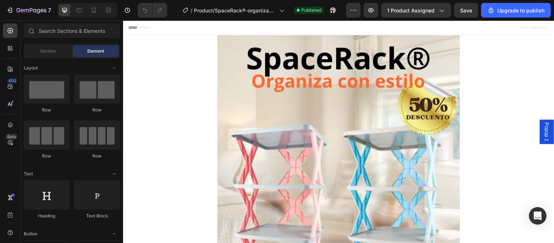  What do you see at coordinates (31, 68) in the screenshot?
I see `span: Layout` at bounding box center [31, 68].